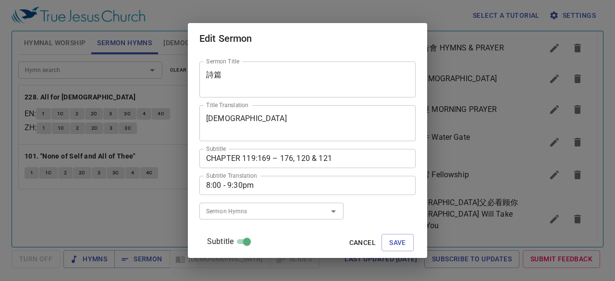 The width and height of the screenshot is (615, 281). Describe the element at coordinates (307, 38) in the screenshot. I see `h2: Edit Sermon` at that location.